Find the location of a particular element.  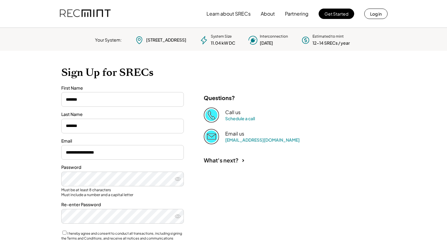

img: Email%202%403x.png is located at coordinates (211, 137).